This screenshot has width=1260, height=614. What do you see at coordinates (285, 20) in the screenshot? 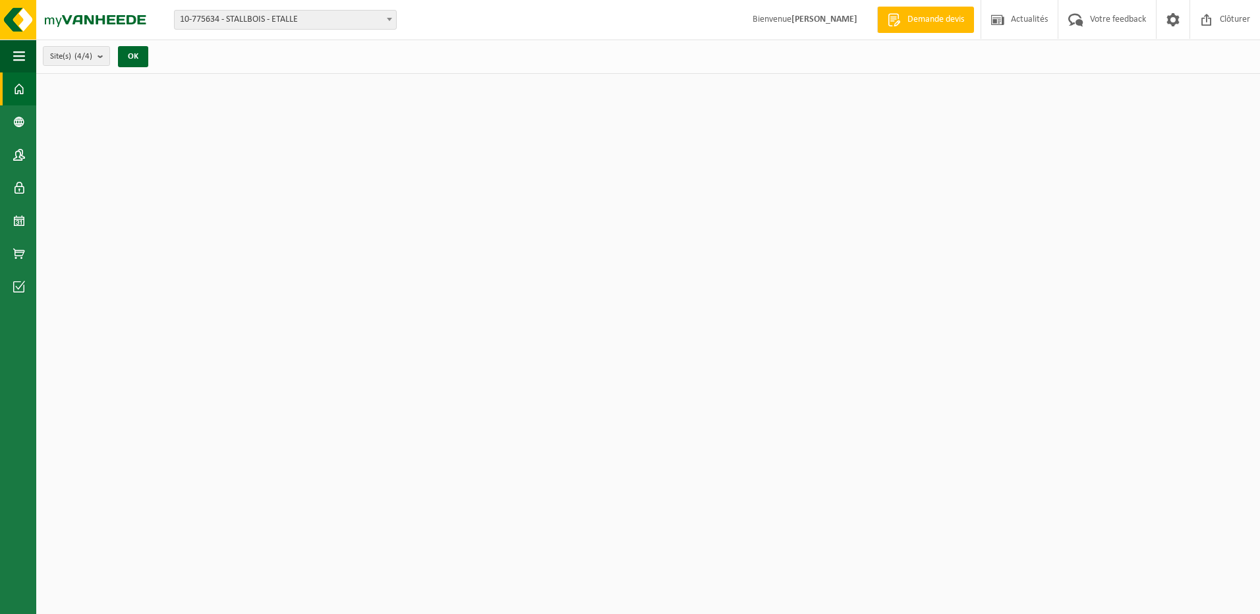
I see `span: 10-775634 - STALLBOIS - ETALLE` at bounding box center [285, 20].